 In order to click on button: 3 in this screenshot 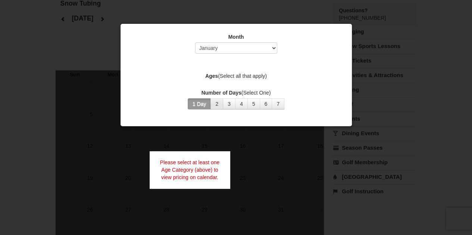, I will do `click(229, 104)`.